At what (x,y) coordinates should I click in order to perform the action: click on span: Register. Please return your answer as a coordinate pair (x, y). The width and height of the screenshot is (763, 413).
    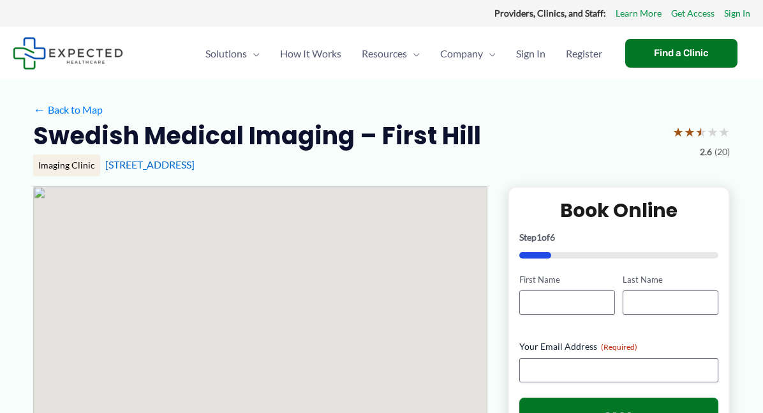
    Looking at the image, I should click on (584, 54).